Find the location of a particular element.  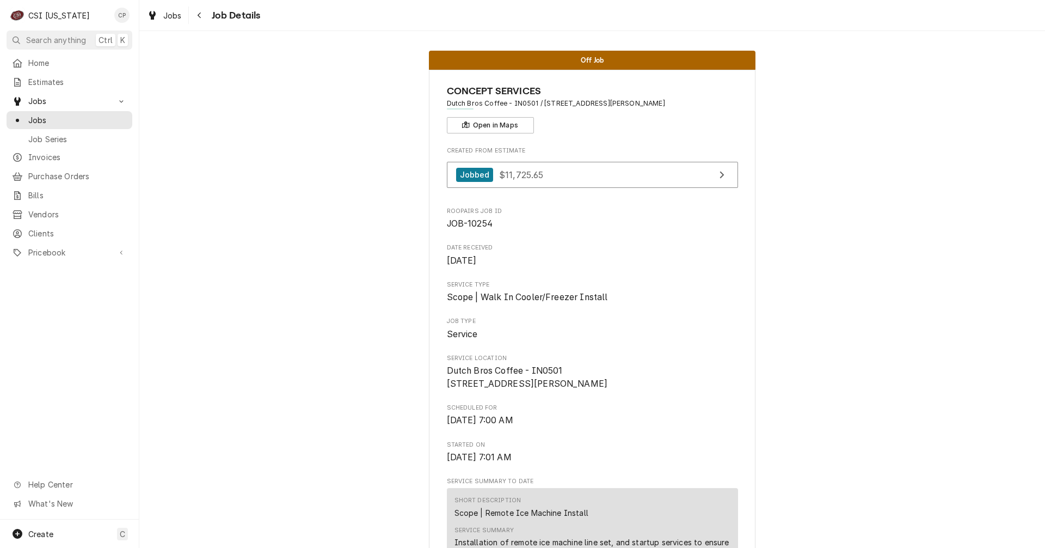

button: Navigate back is located at coordinates (200, 15).